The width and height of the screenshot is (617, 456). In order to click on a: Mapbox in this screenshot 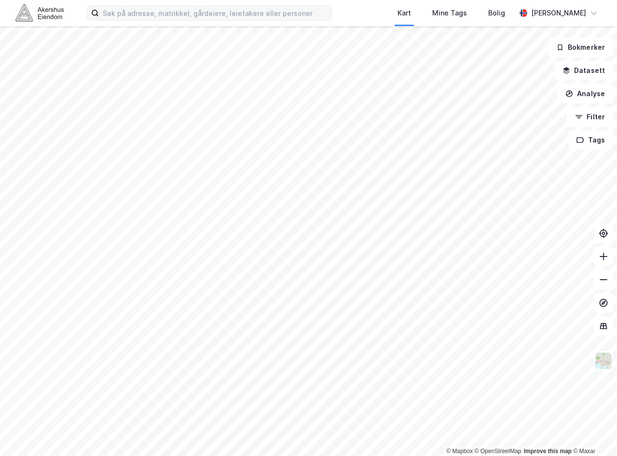, I will do `click(459, 451)`.